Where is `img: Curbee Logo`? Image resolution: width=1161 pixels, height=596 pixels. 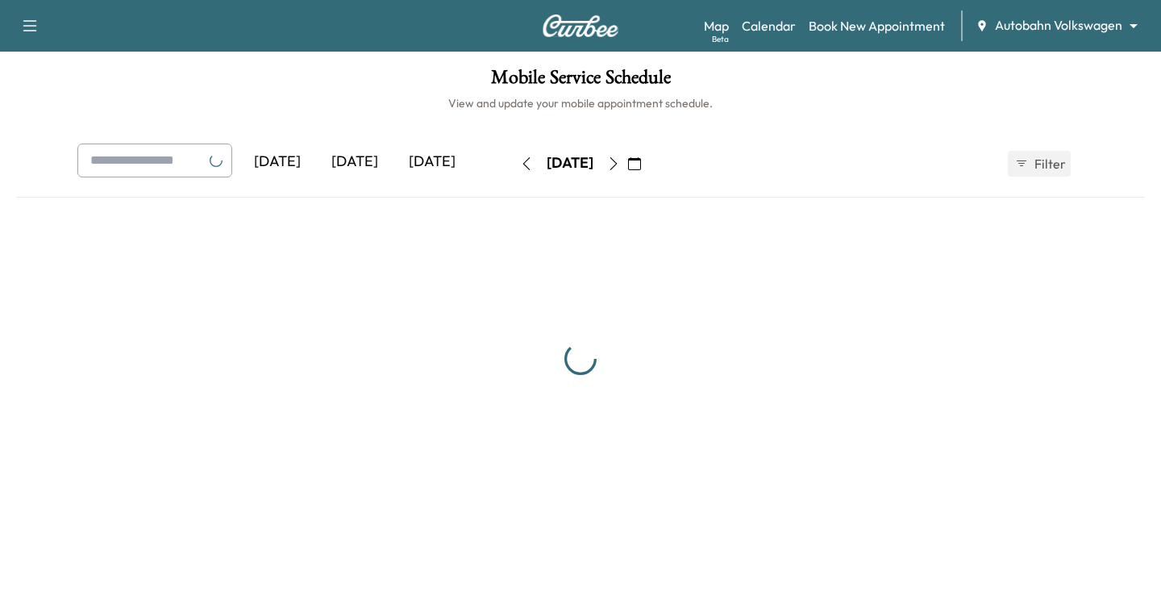
img: Curbee Logo is located at coordinates (580, 26).